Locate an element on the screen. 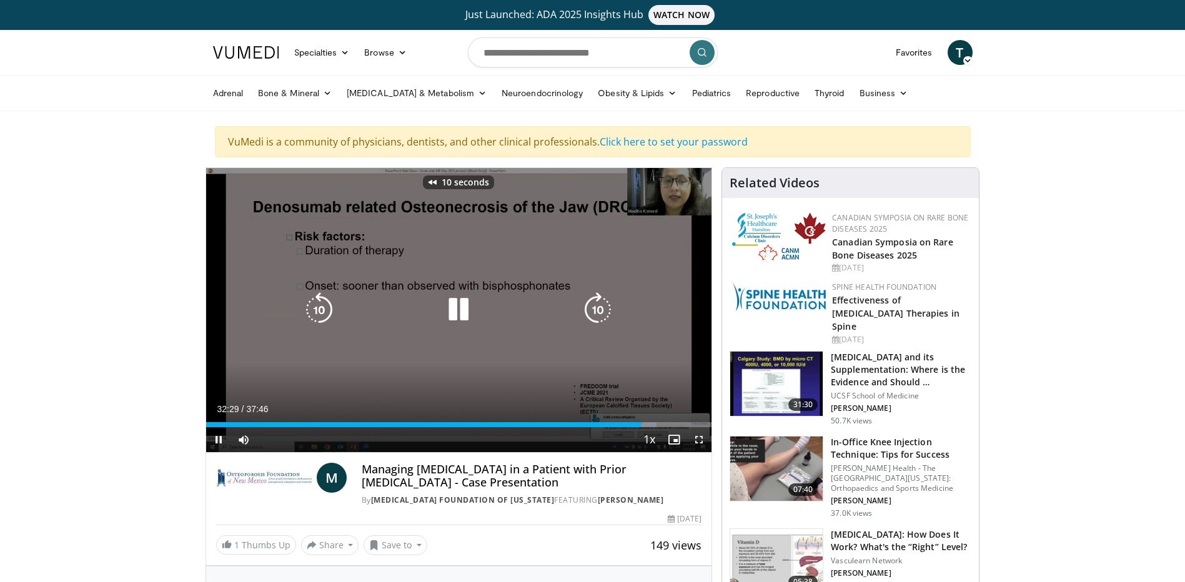 Image resolution: width=1185 pixels, height=582 pixels. p: Vasculearn Network is located at coordinates (901, 561).